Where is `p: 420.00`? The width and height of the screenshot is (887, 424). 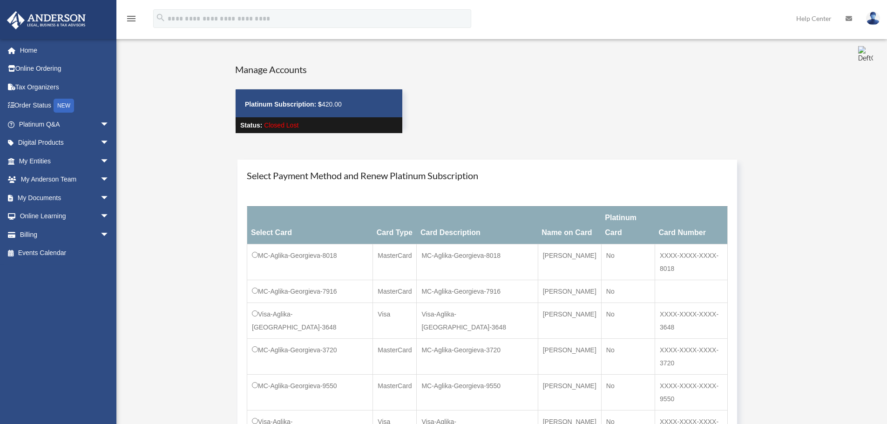 p: 420.00 is located at coordinates (319, 104).